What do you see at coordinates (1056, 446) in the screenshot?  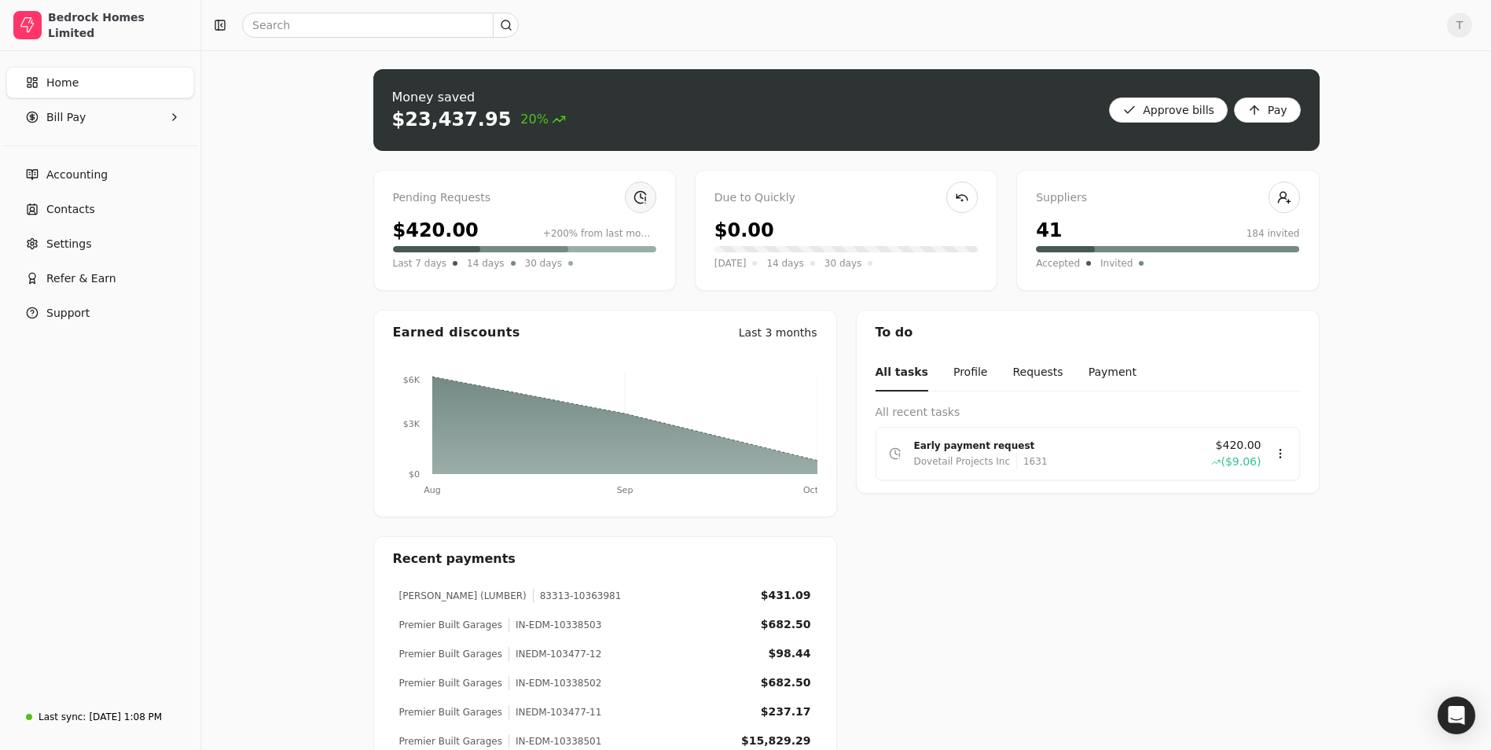 I see `div: Early payment request` at bounding box center [1056, 446].